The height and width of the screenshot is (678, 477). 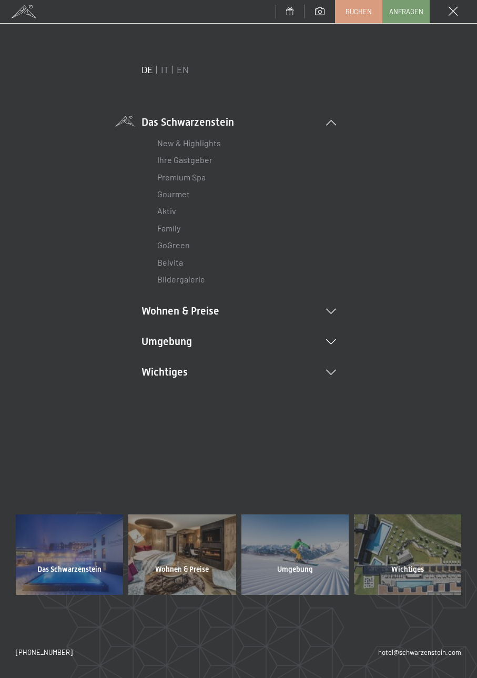 What do you see at coordinates (406, 12) in the screenshot?
I see `a: Anfragen` at bounding box center [406, 12].